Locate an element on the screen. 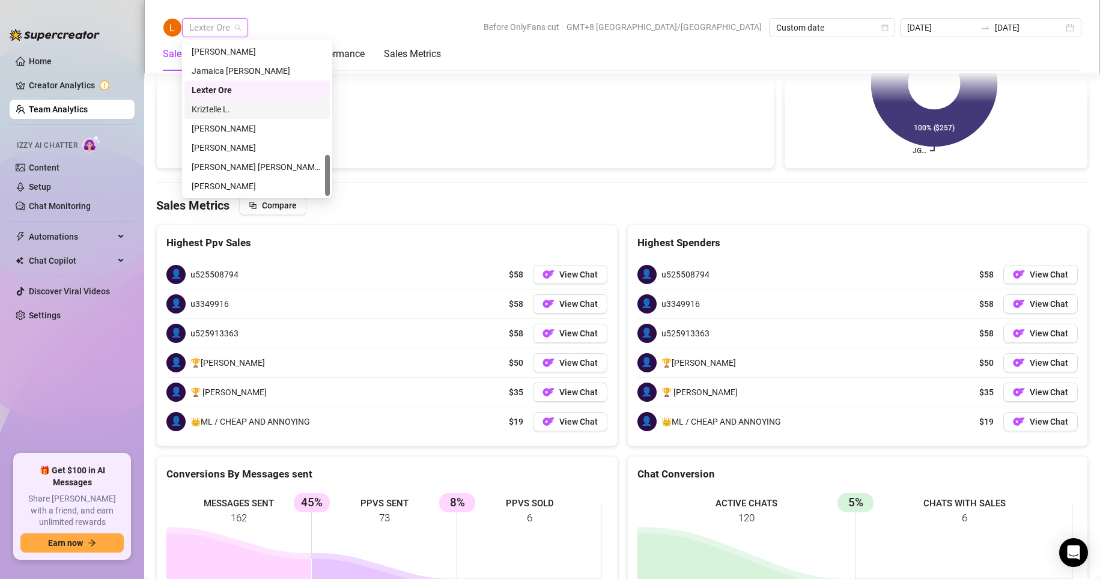 This screenshot has height=579, width=1100. span: swap-right is located at coordinates (986, 28).